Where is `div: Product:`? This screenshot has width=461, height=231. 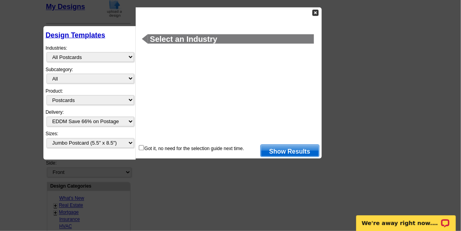
div: Product: is located at coordinates (89, 98).